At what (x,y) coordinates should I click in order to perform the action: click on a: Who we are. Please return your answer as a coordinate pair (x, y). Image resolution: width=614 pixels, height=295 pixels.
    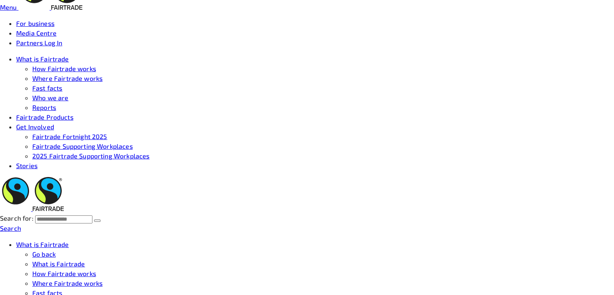
    Looking at the image, I should click on (50, 97).